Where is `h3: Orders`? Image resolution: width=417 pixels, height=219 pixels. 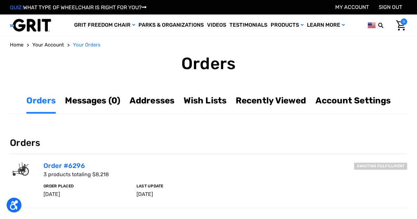
h3: Orders is located at coordinates (208, 146).